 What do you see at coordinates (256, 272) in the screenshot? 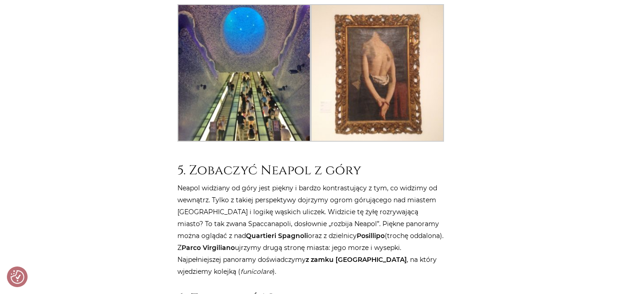
I see `em: funicolare` at bounding box center [256, 272].